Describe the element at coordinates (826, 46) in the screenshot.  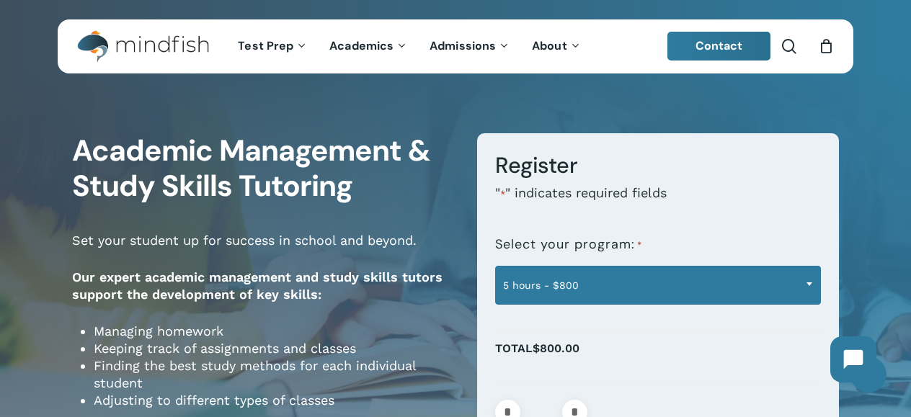
I see `a: Cart` at that location.